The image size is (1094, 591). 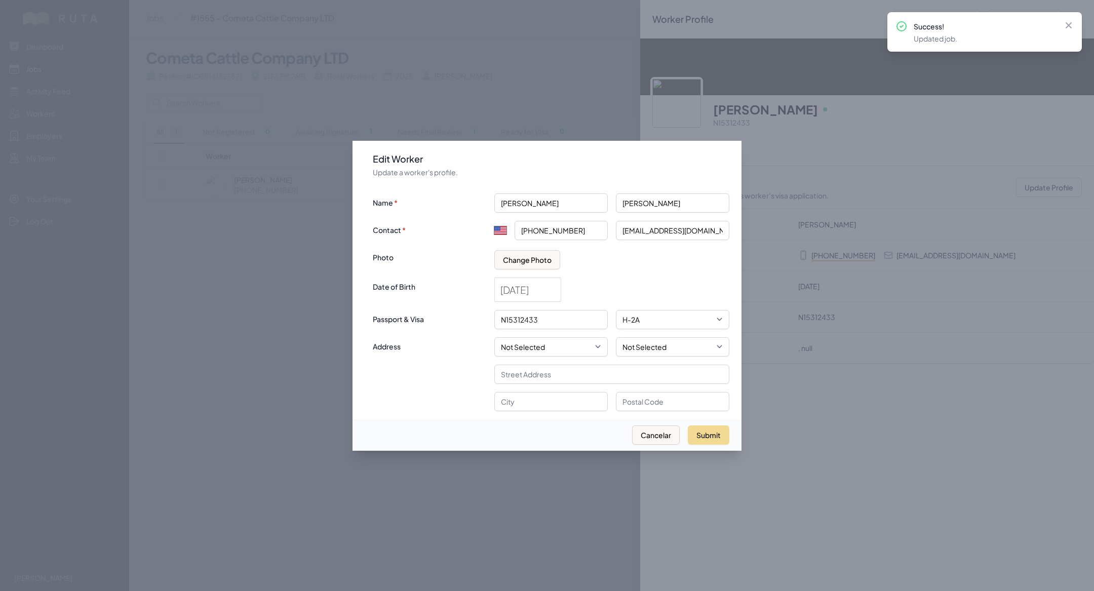 I want to click on input: Enter phone number, so click(x=561, y=230).